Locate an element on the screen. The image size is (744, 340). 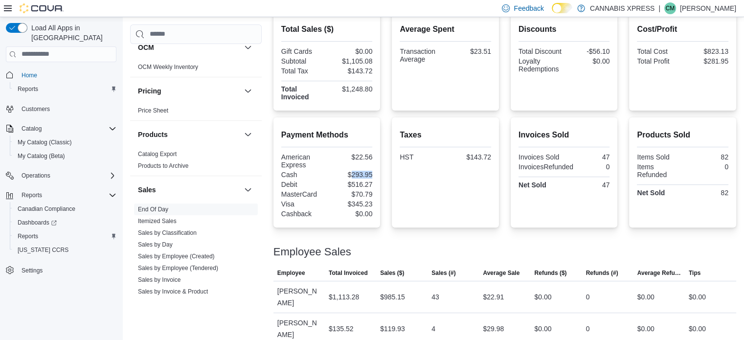
span: Sales by Invoice is located at coordinates (159, 280).